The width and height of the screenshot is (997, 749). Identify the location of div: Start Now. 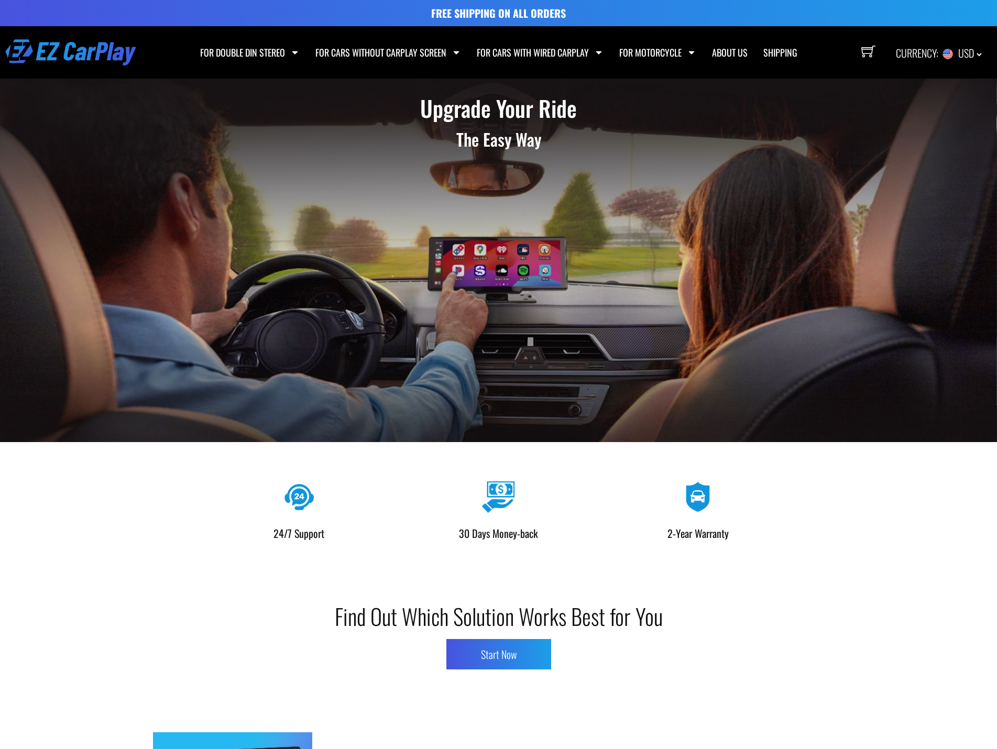
(499, 654).